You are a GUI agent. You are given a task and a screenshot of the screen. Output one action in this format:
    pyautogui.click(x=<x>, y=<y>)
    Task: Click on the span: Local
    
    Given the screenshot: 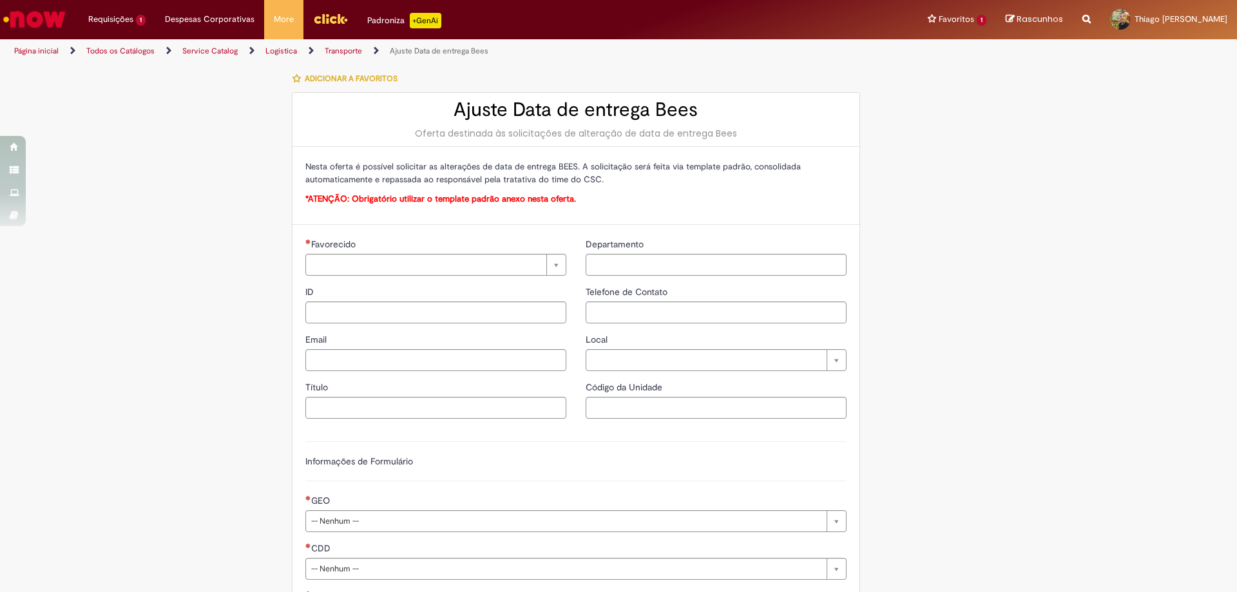 What is the action you would take?
    pyautogui.click(x=598, y=339)
    